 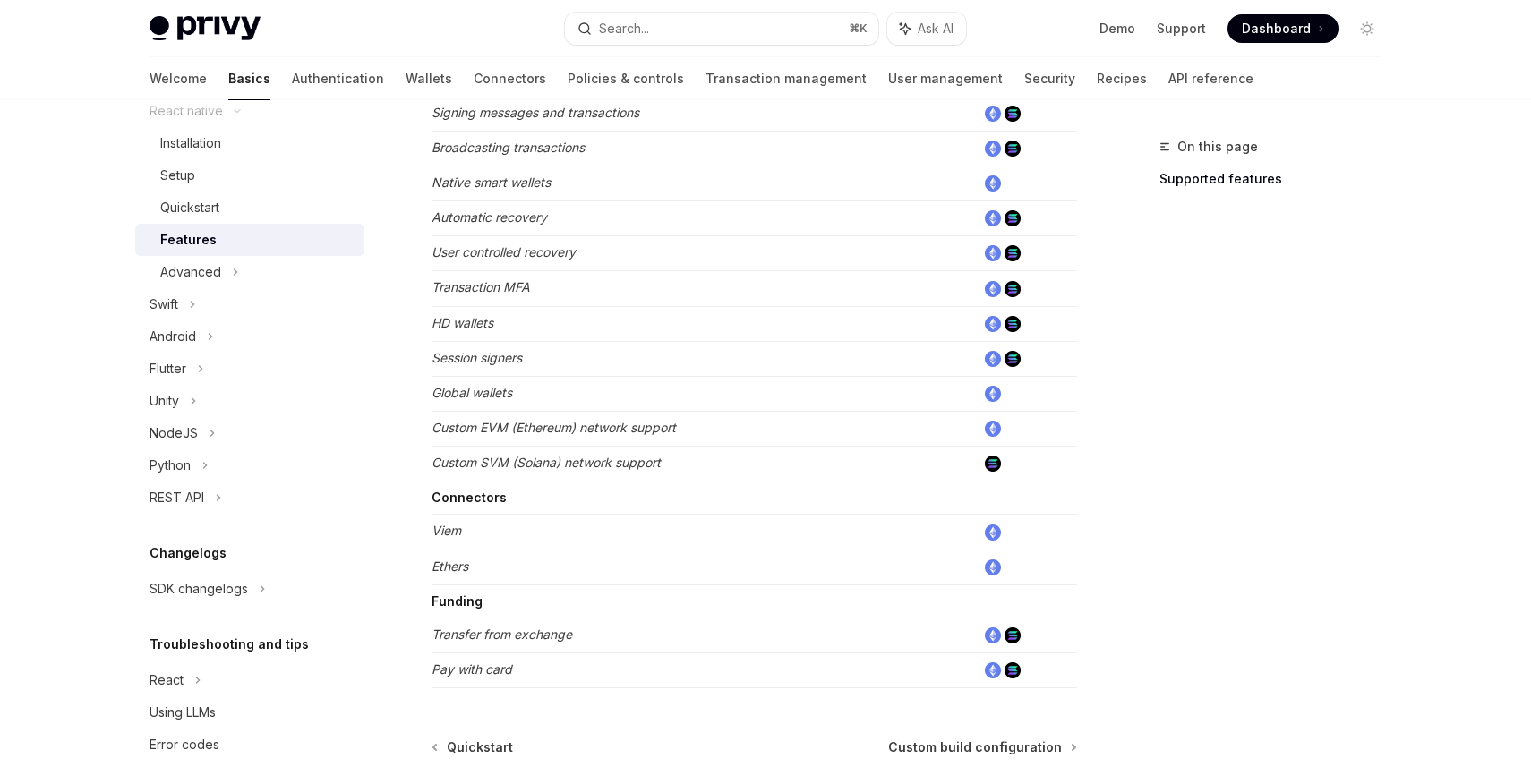 What do you see at coordinates (1276, 29) in the screenshot?
I see `span: Dashboard` at bounding box center [1276, 29].